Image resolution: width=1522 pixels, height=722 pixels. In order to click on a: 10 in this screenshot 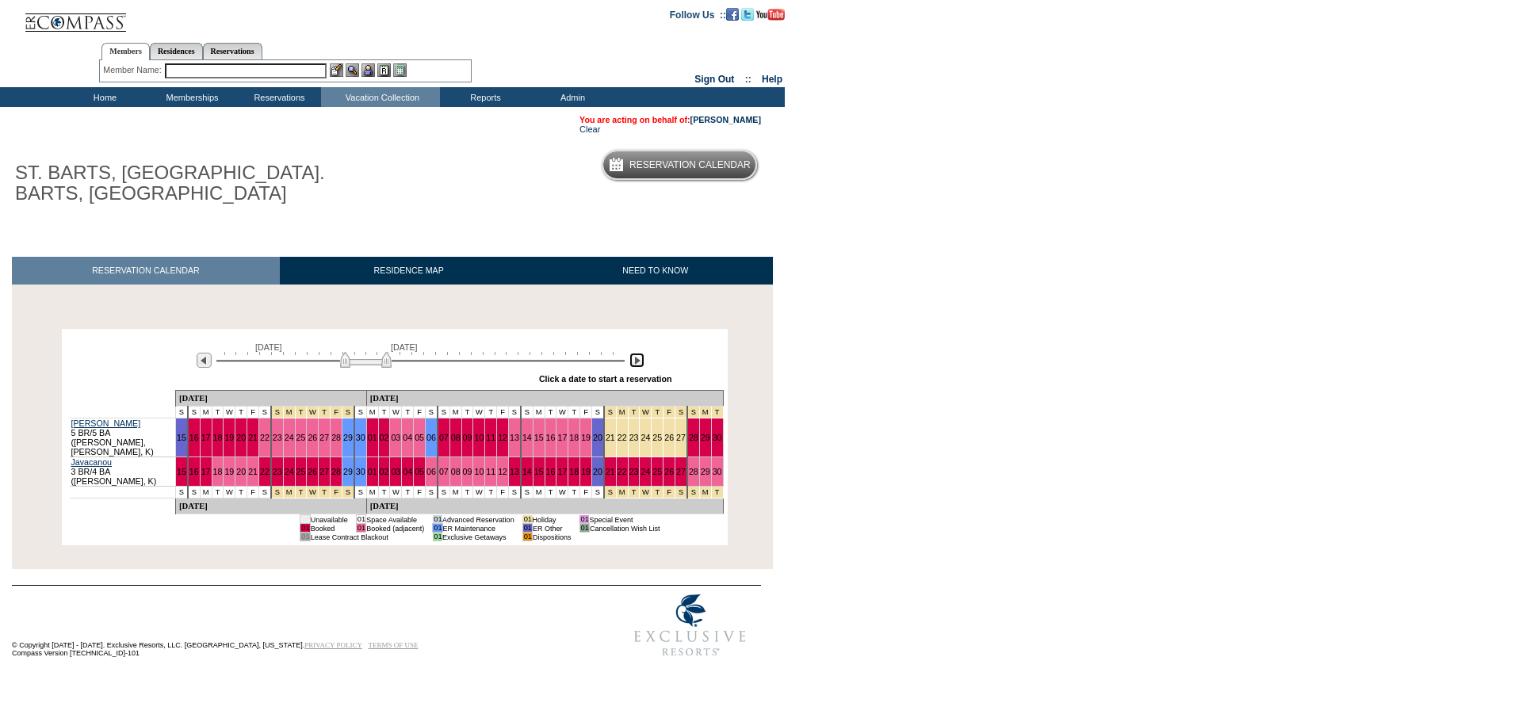, I will do `click(479, 472)`.